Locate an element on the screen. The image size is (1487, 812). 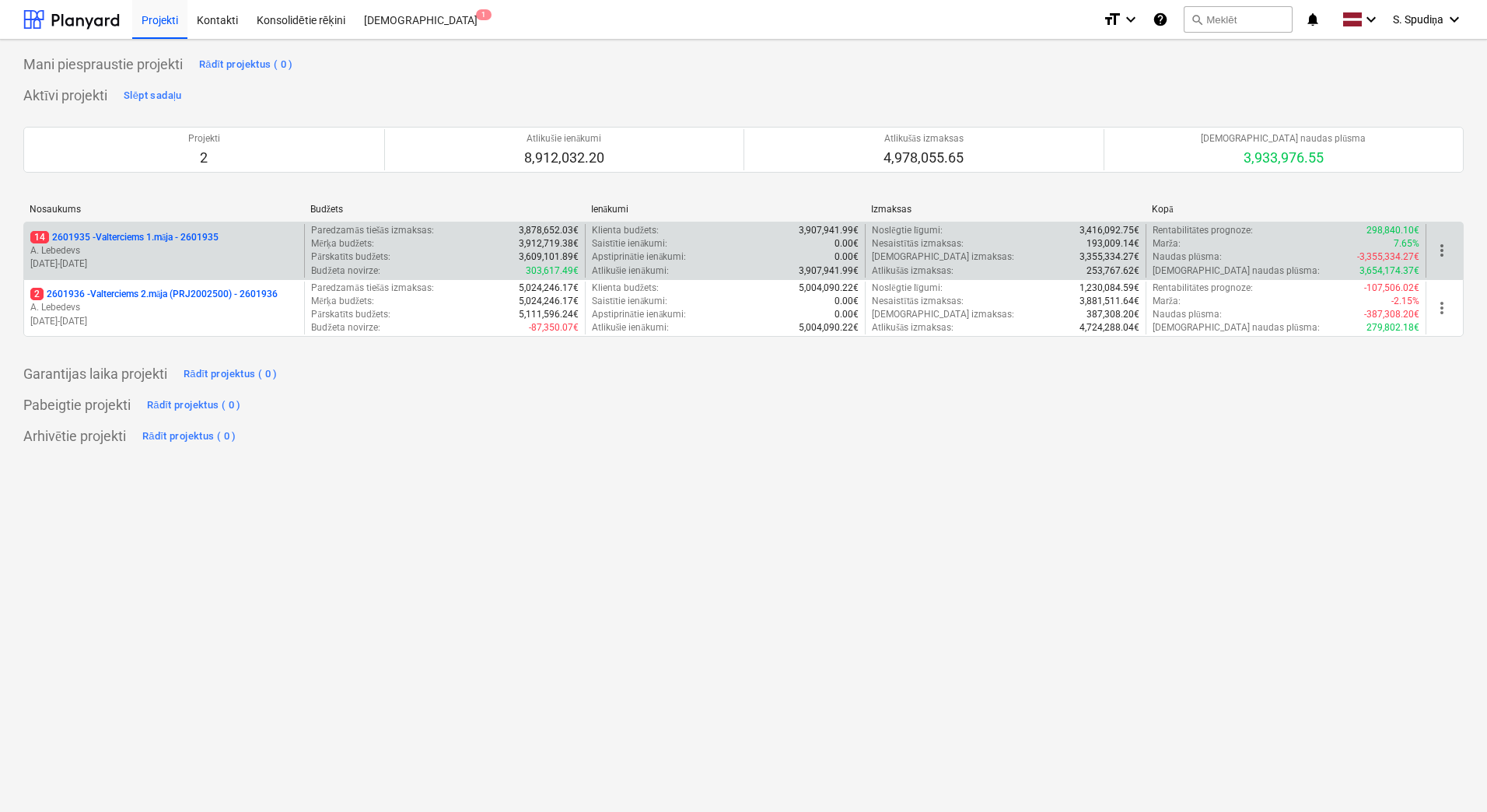
p: Klienta budžets : is located at coordinates (625, 287).